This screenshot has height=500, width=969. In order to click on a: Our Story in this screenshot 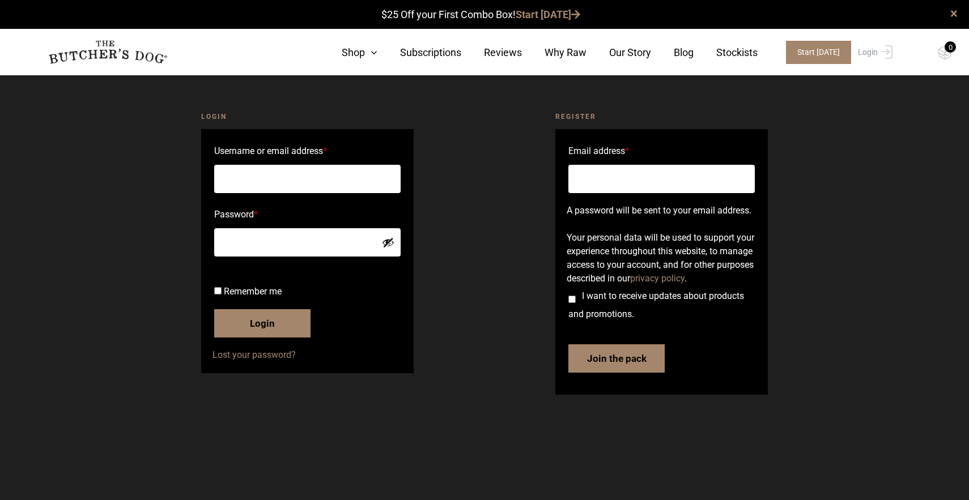, I will do `click(619, 52)`.